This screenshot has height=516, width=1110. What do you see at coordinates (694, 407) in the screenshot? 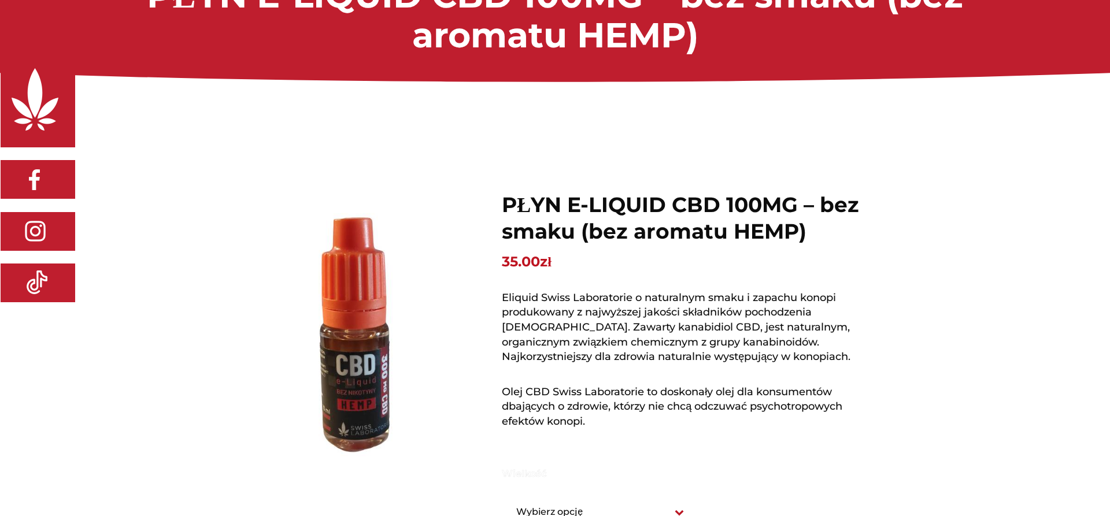
I see `p: Olej CBD Swiss Laboratorie to doskonały olej dla konsumentów dbających o zdrowie, którzy nie chcą...` at bounding box center [694, 407].